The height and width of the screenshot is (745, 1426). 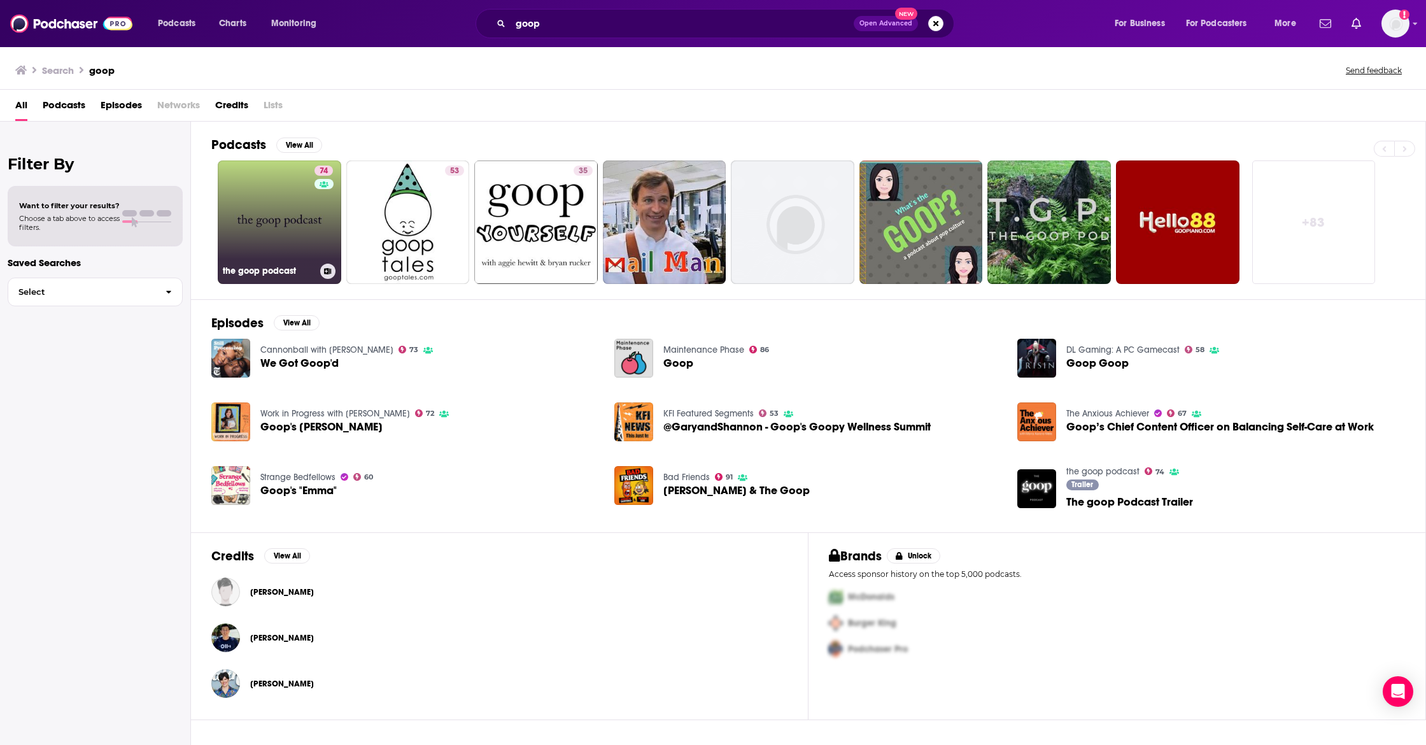 What do you see at coordinates (1129, 502) in the screenshot?
I see `span: The goop Podcast Trailer` at bounding box center [1129, 502].